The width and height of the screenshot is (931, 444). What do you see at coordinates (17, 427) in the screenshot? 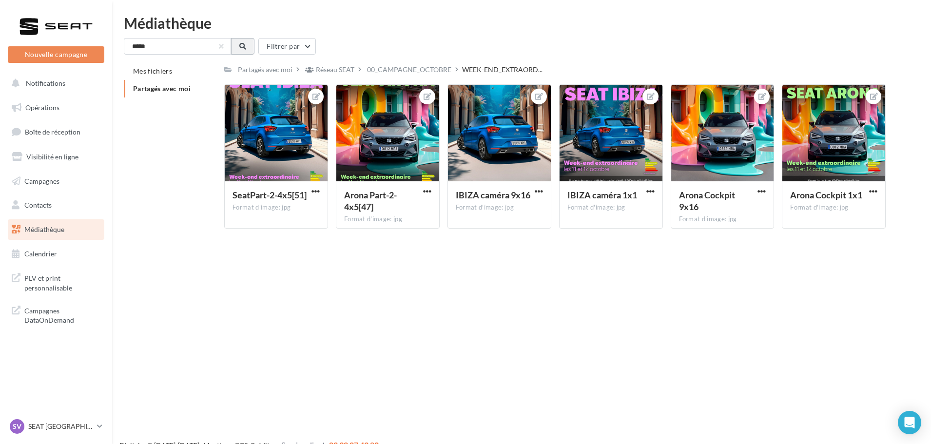
I see `span: SV` at bounding box center [17, 427].